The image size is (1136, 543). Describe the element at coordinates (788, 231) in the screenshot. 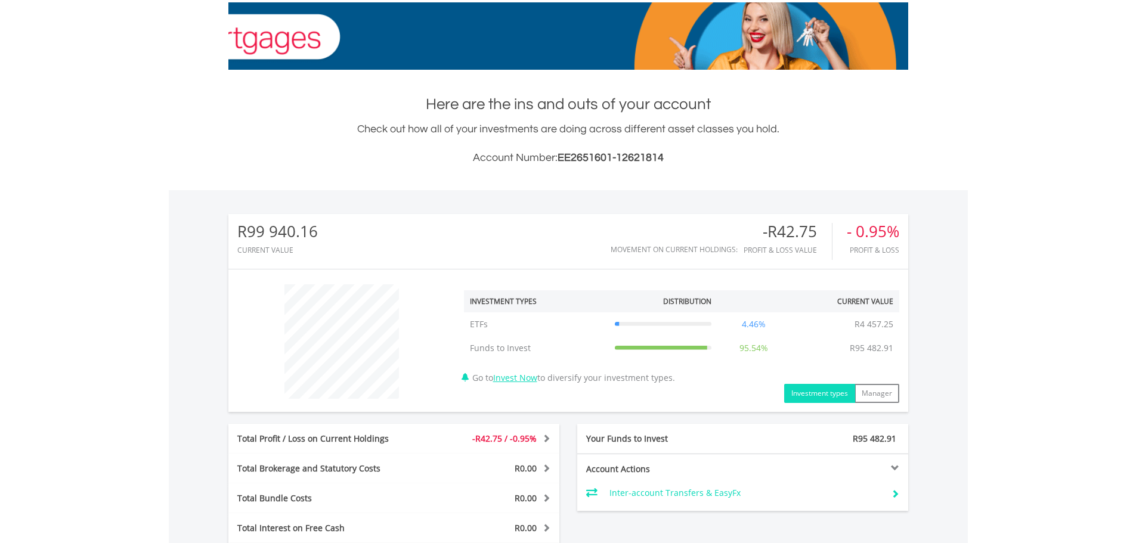

I see `div: -R42.75` at that location.